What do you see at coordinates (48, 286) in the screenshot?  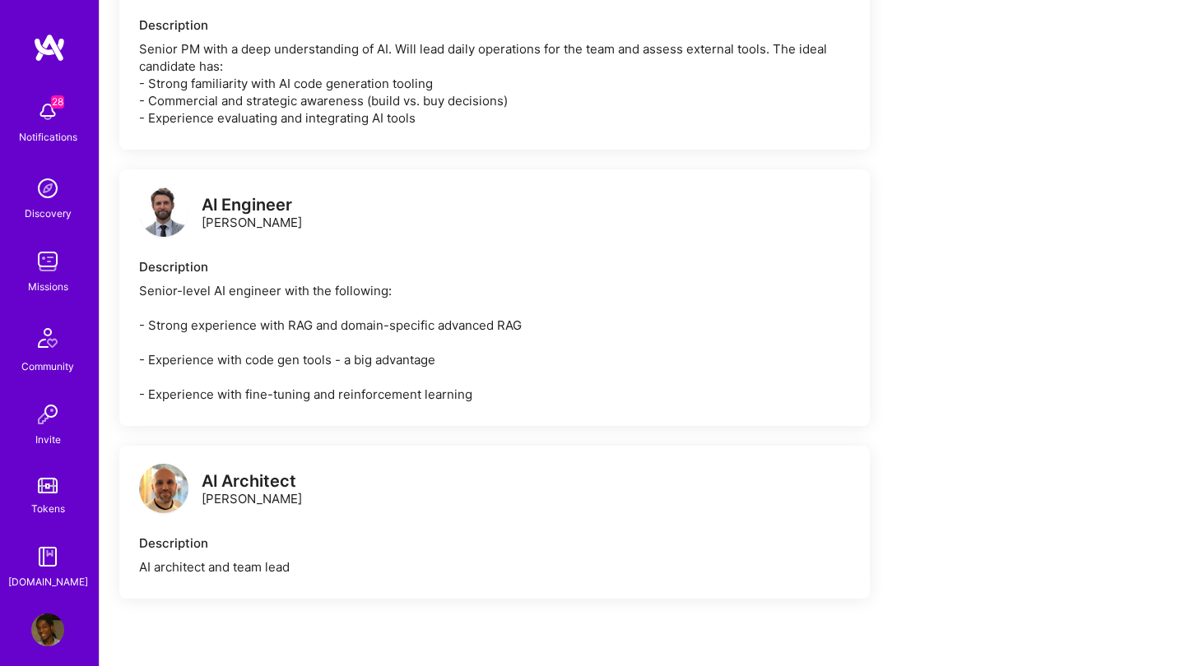 I see `div: Missions` at bounding box center [48, 286].